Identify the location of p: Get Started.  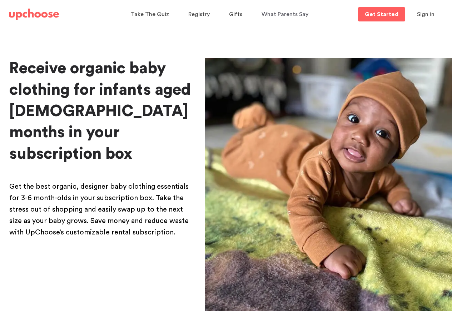
(381, 14).